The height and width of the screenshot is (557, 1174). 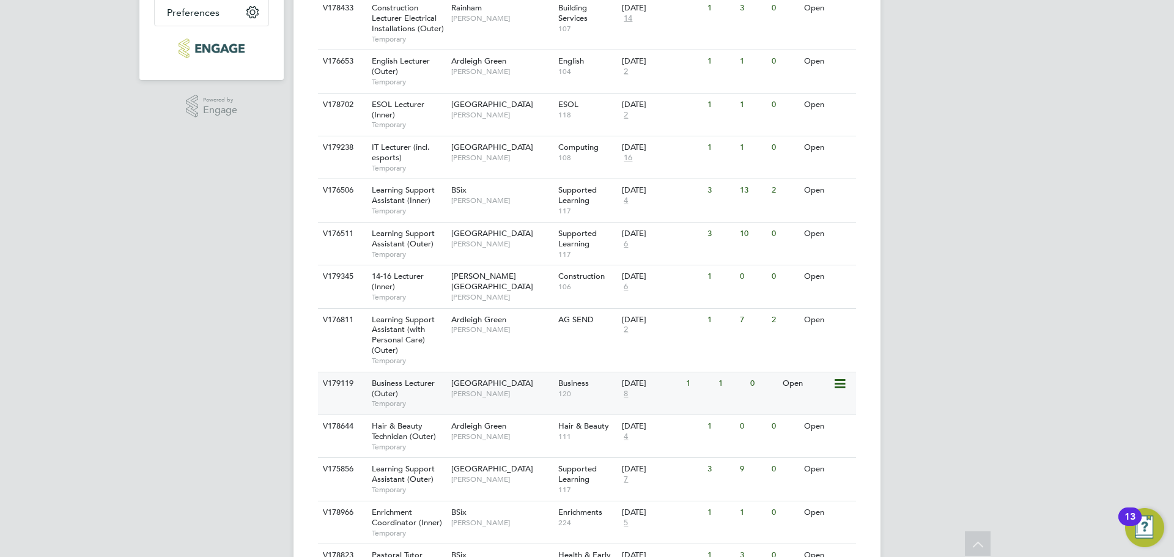 I want to click on span: Learning Support Assistant (Inner), so click(x=403, y=195).